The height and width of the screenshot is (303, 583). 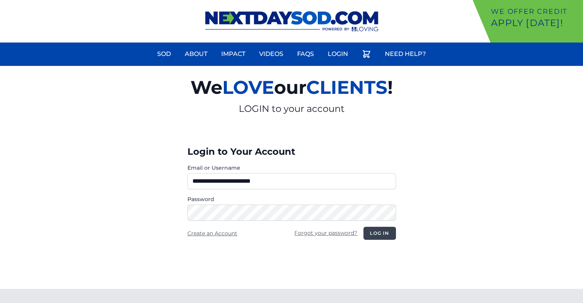 What do you see at coordinates (164, 54) in the screenshot?
I see `a: Sod` at bounding box center [164, 54].